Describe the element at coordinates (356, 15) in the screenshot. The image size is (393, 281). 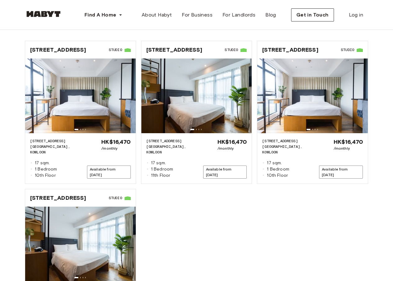
I see `a: Log in` at that location.